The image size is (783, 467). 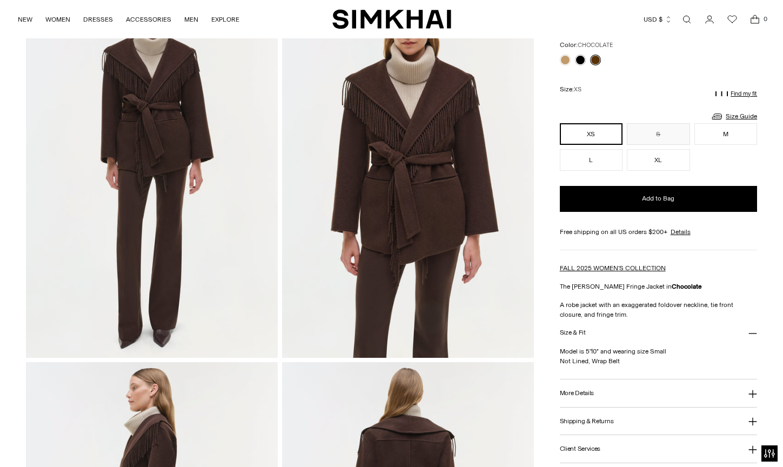 What do you see at coordinates (658, 309) in the screenshot?
I see `p: A robe jacket with an exaggerated foldover neckline, tie front closure, and fringe trim.` at bounding box center [658, 309].